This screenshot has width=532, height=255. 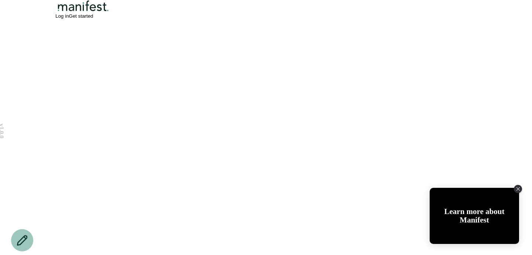 I want to click on span: Get started, so click(x=81, y=16).